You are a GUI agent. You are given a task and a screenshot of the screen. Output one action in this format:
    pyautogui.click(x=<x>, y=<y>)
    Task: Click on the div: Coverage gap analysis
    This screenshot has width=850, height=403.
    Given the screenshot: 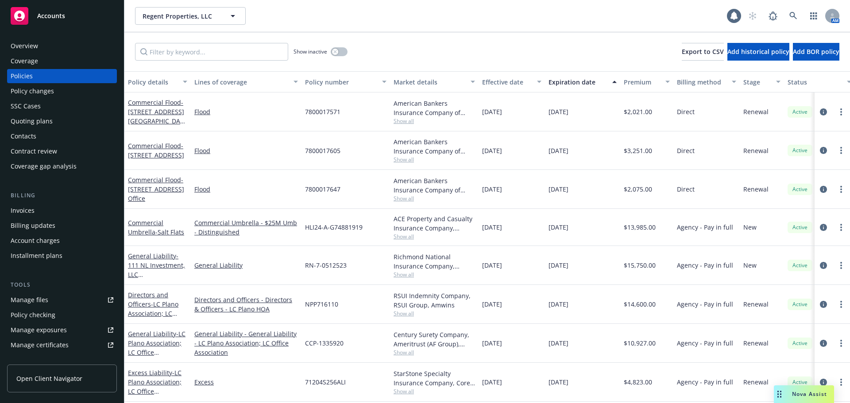 What is the action you would take?
    pyautogui.click(x=43, y=166)
    